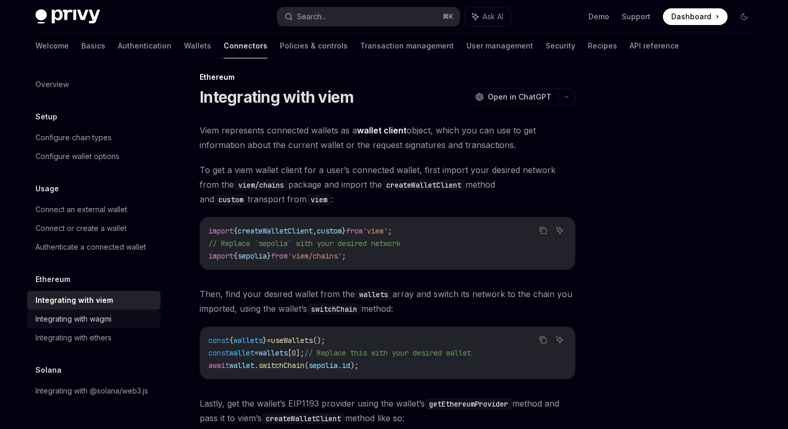  I want to click on span: Then, find your desired wallet from the array and switch its network to the chain you imported, u..., so click(387, 301).